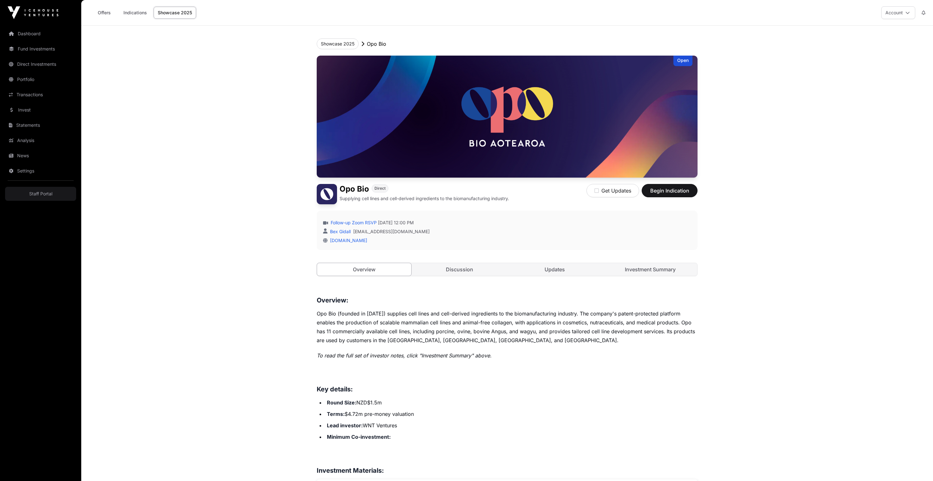 The width and height of the screenshot is (933, 481). I want to click on a: Transactions, so click(41, 95).